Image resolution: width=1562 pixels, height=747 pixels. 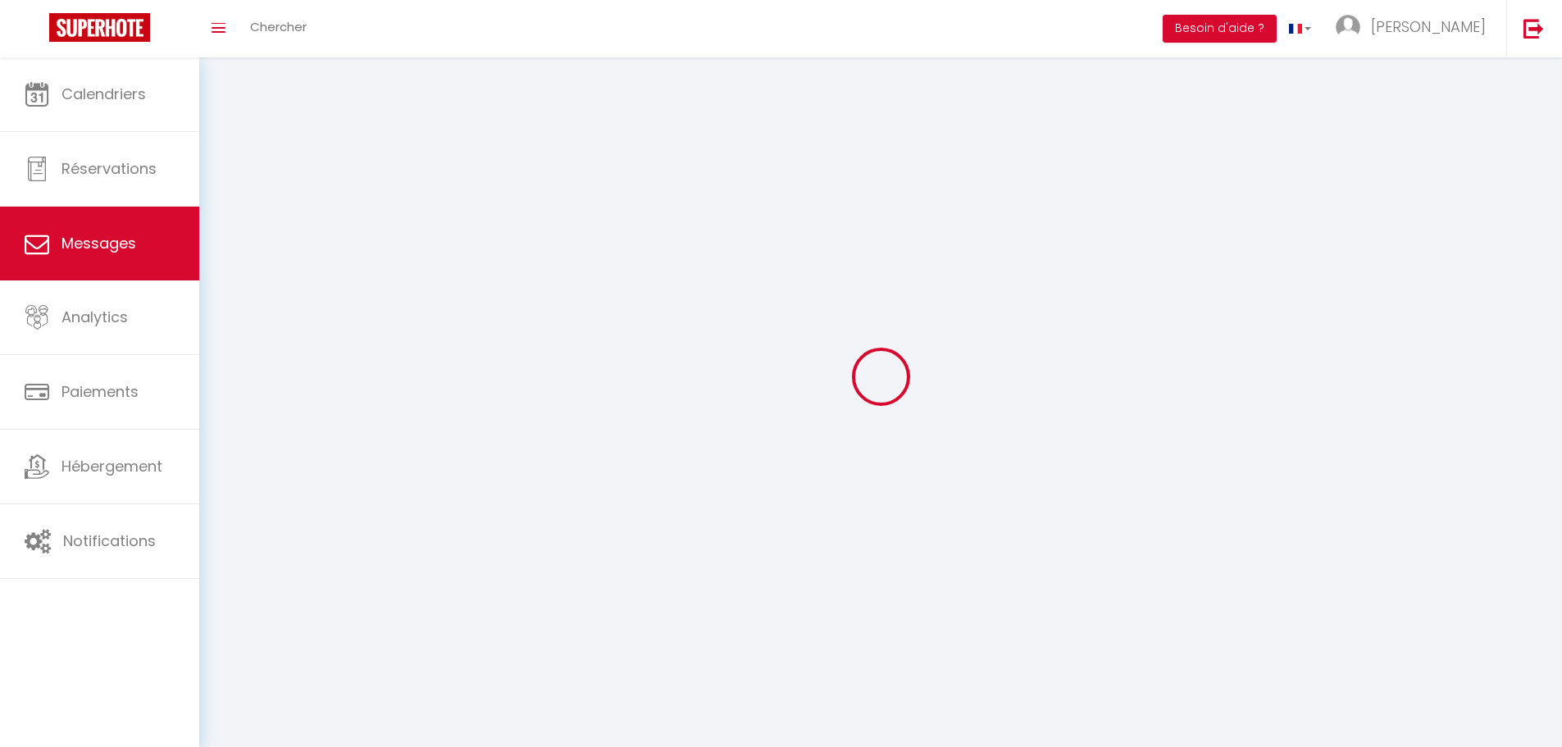 What do you see at coordinates (99, 27) in the screenshot?
I see `img: Super Booking` at bounding box center [99, 27].